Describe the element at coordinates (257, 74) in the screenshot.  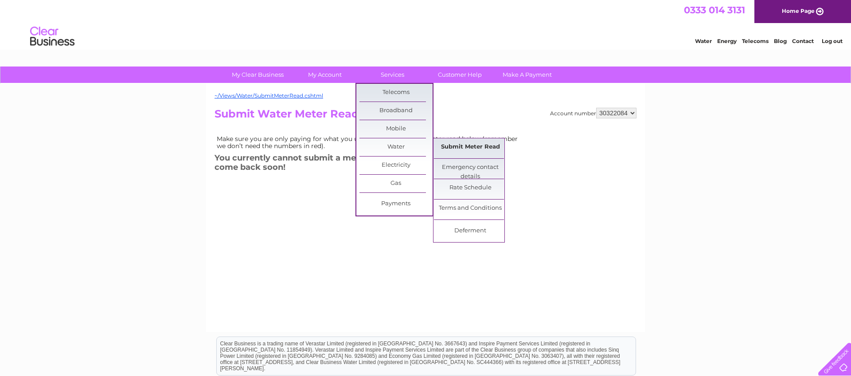
I see `a: My Clear Business` at that location.